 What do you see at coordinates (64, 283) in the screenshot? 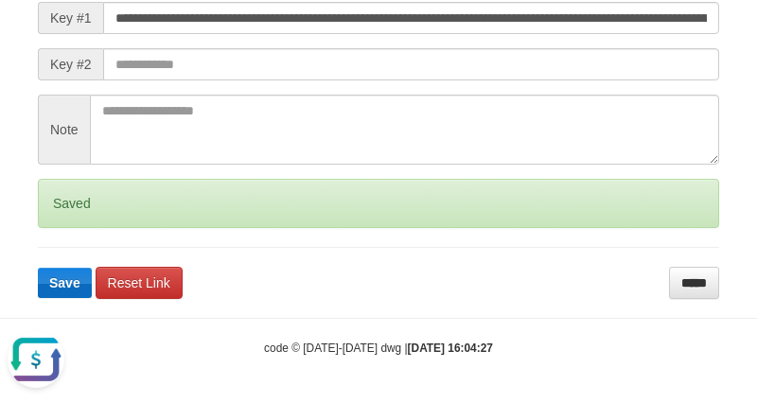
I see `span: Save` at bounding box center [64, 283].